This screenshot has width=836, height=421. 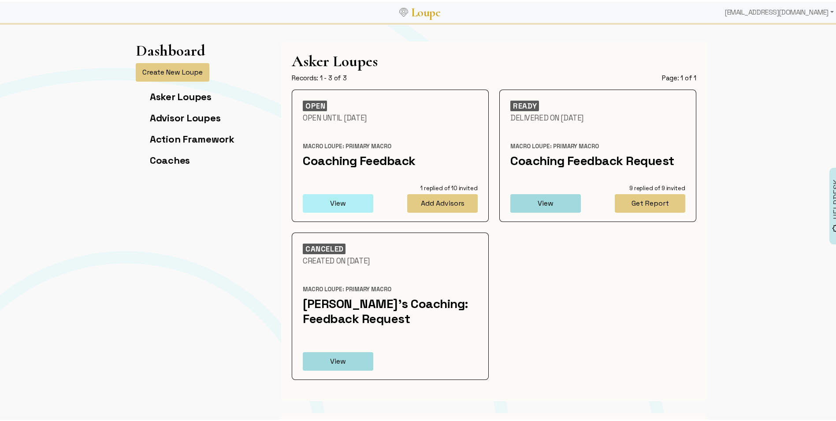 What do you see at coordinates (170, 158) in the screenshot?
I see `a: Coaches` at bounding box center [170, 158].